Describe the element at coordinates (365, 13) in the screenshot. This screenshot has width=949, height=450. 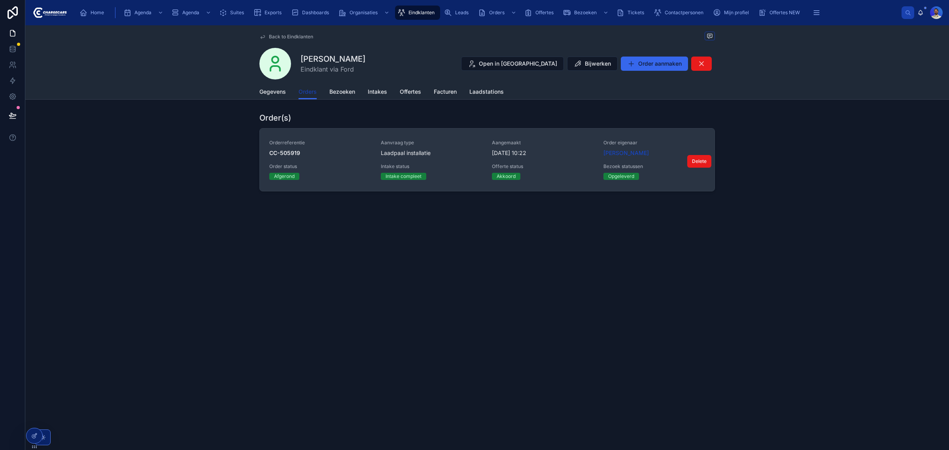
I see `a: Organisaties` at that location.